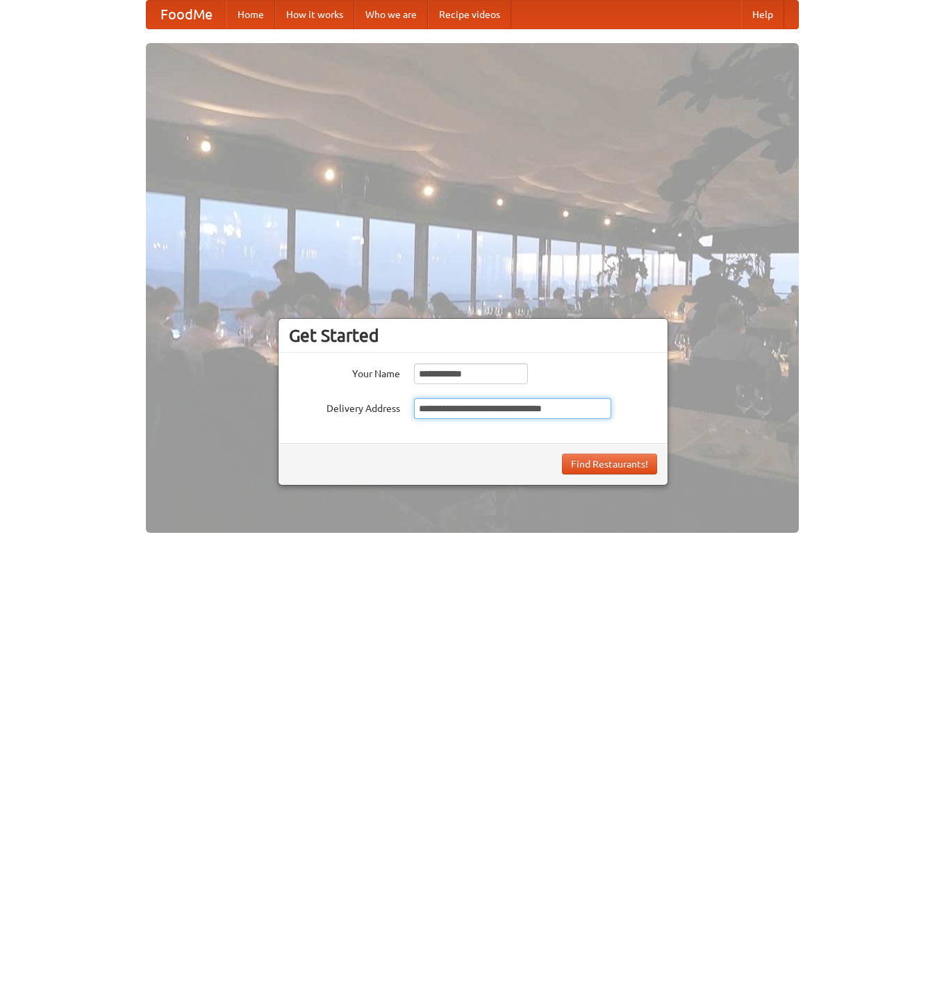 The width and height of the screenshot is (944, 983). Describe the element at coordinates (315, 15) in the screenshot. I see `a: How it works` at that location.